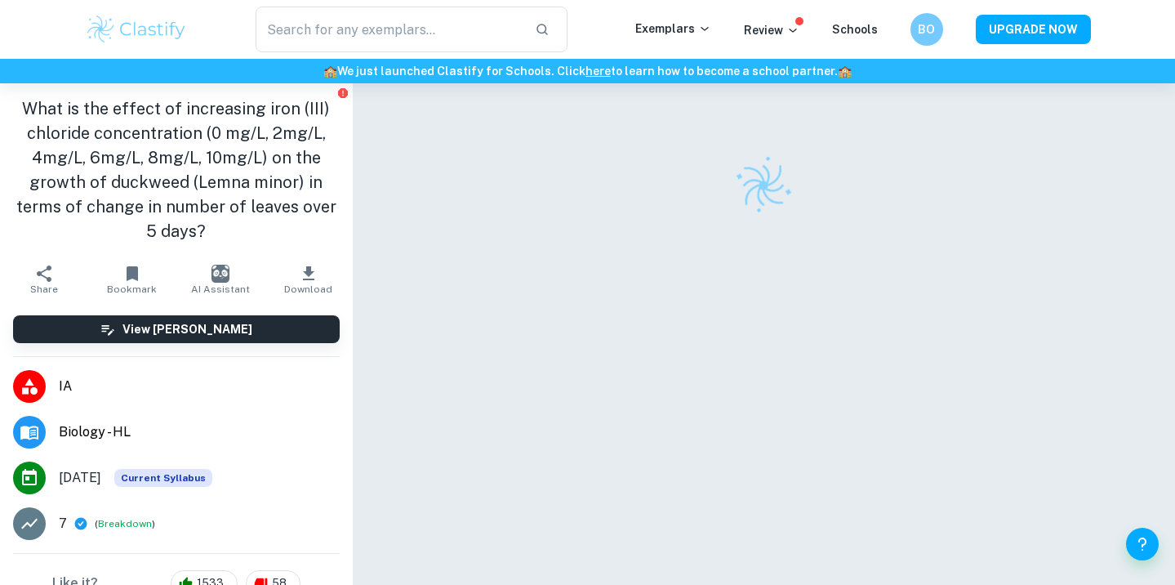 The width and height of the screenshot is (1175, 585). Describe the element at coordinates (598, 71) in the screenshot. I see `a: here` at that location.